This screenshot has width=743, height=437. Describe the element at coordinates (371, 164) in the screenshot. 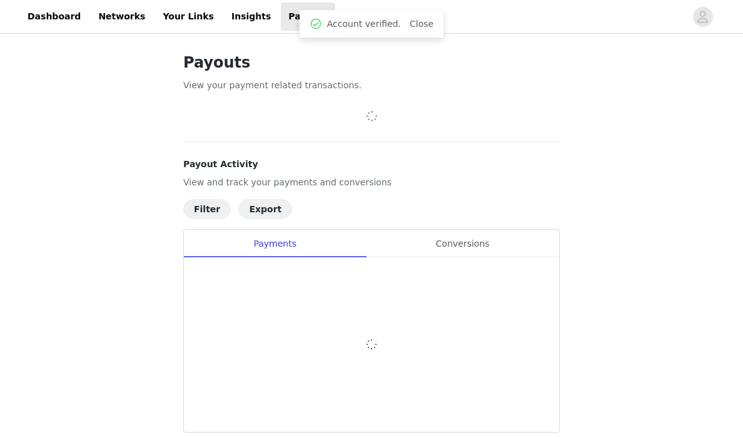

I see `h4: Payout Activity` at that location.